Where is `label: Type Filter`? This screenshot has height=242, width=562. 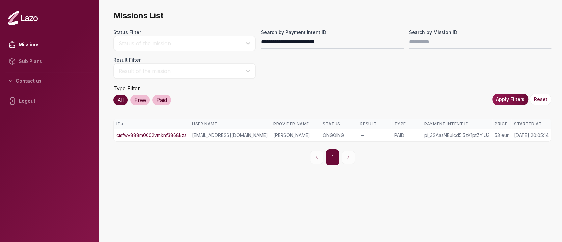
label: Type Filter is located at coordinates (126, 88).